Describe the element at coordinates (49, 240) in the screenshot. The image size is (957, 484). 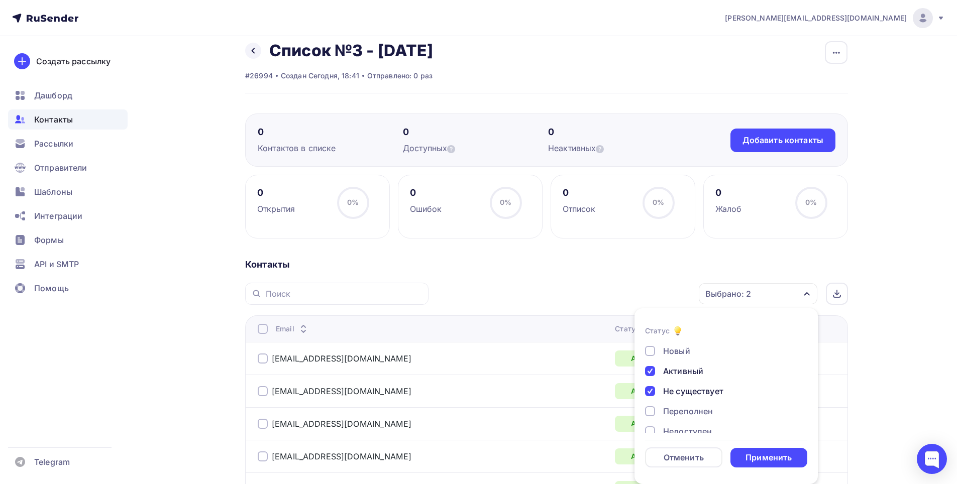
I see `span: Формы` at that location.